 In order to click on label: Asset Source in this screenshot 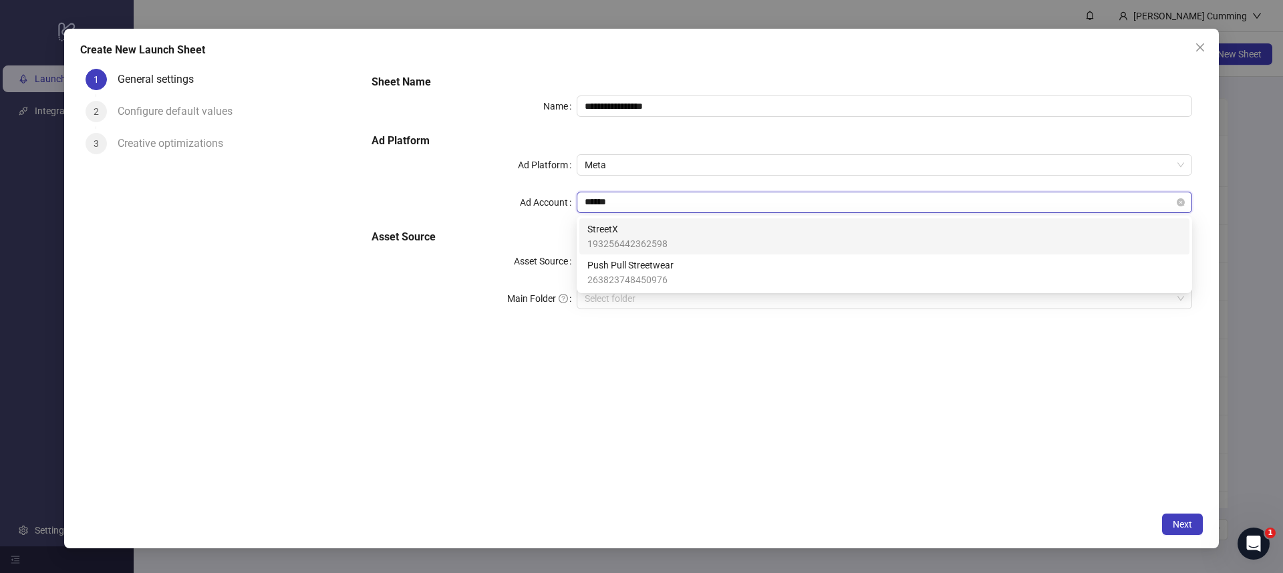, I will do `click(545, 261)`.